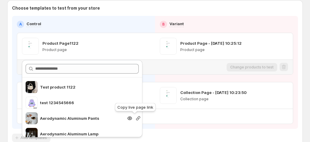 Image resolution: width=310 pixels, height=142 pixels. Describe the element at coordinates (82, 134) in the screenshot. I see `p: Aerodynamic Aluminum Lamp` at that location.